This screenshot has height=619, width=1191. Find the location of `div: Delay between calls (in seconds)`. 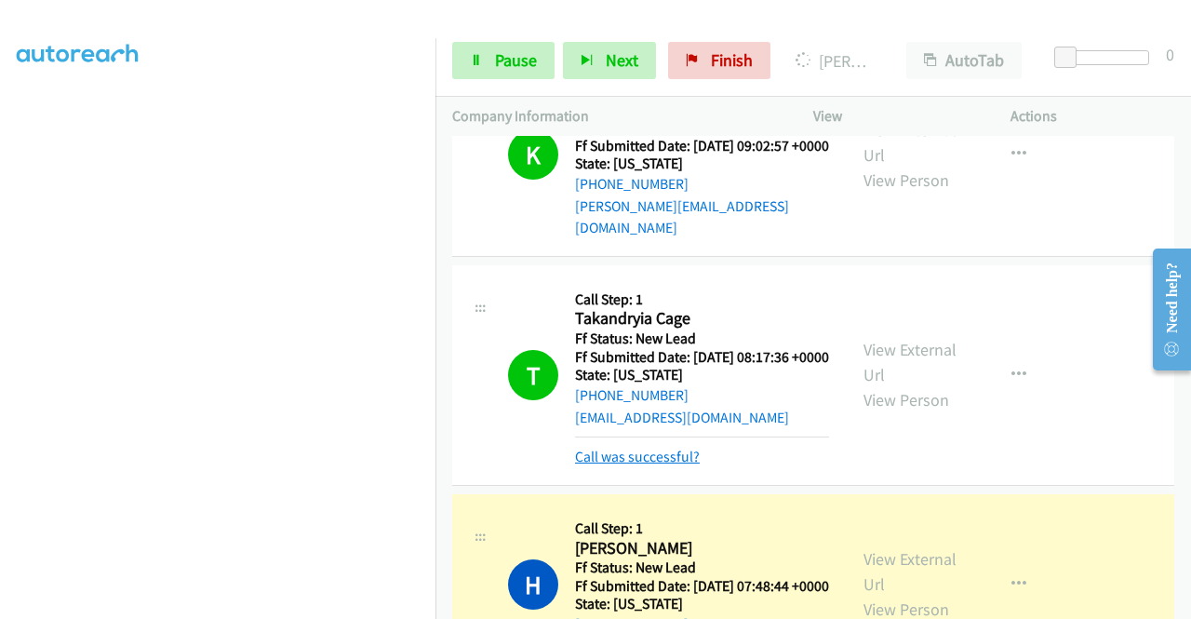

div: Delay between calls (in seconds) is located at coordinates (1107, 58).